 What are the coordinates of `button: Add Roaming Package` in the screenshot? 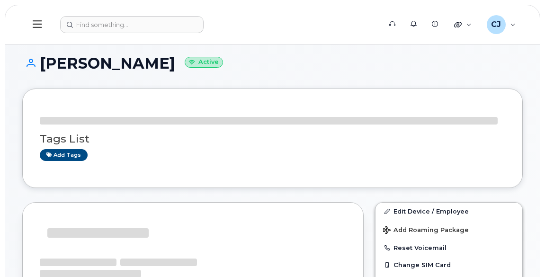 It's located at (449, 229).